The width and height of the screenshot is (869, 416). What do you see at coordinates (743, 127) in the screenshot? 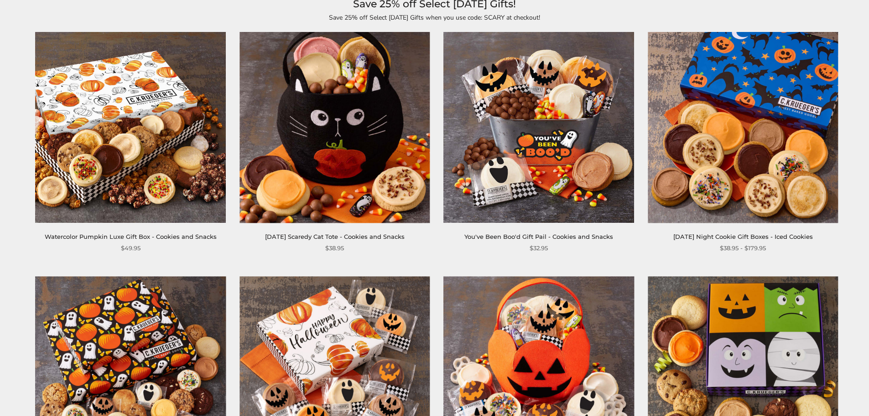
I see `a: Halloween Night Cookie Gift Boxes - Iced Cookies` at bounding box center [743, 127].